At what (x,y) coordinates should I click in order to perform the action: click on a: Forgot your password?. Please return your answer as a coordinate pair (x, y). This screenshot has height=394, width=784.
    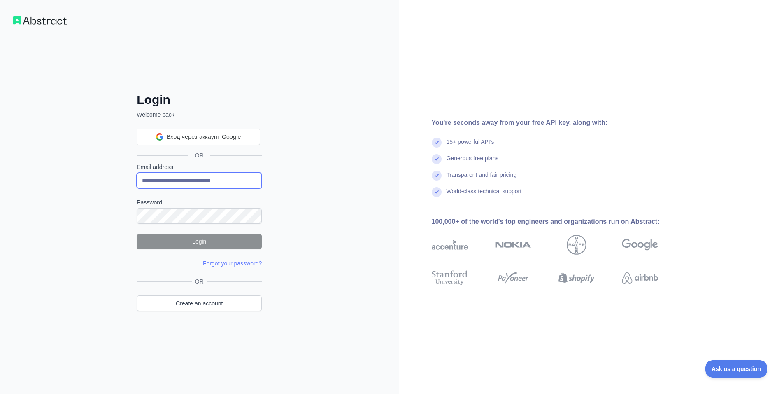
    Looking at the image, I should click on (232, 263).